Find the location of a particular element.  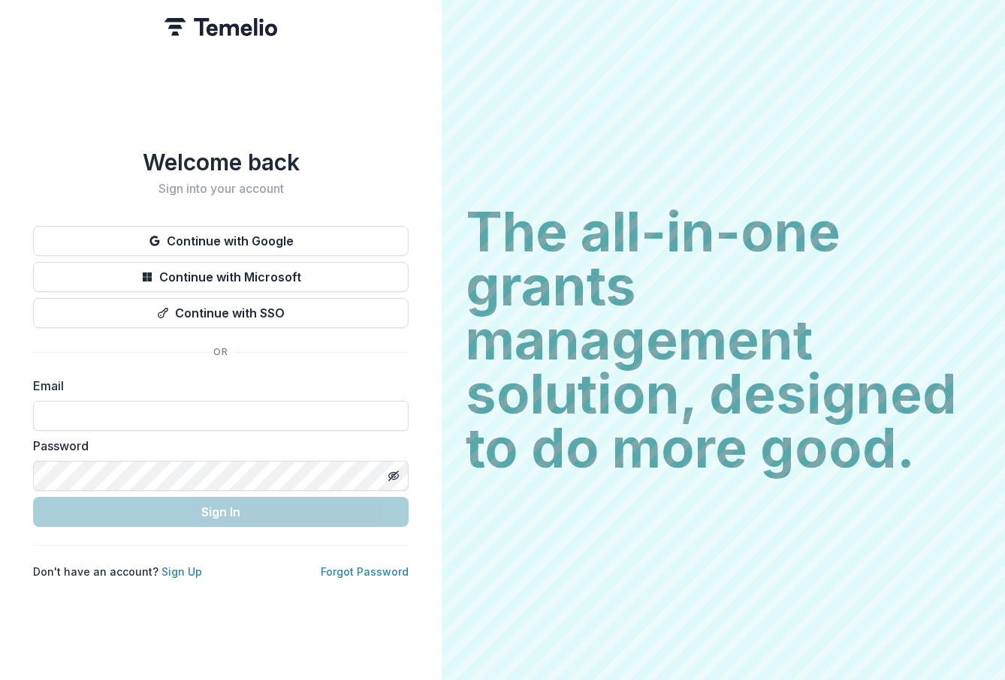

label: Password is located at coordinates (216, 446).